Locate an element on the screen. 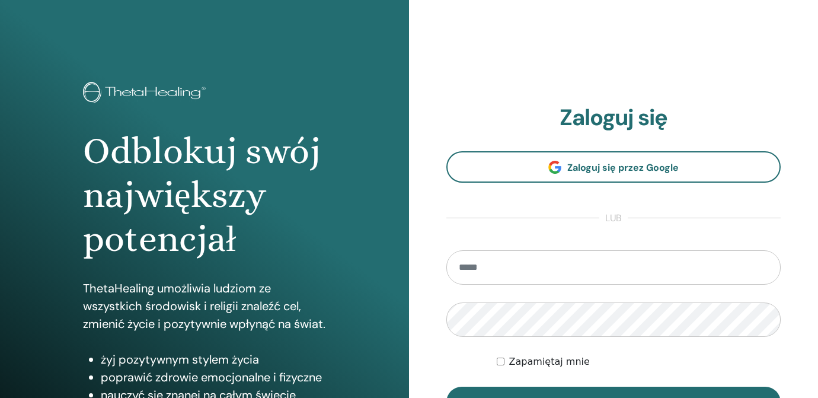 This screenshot has width=818, height=398. h1: Odblokuj swój największy potencjał is located at coordinates (204, 195).